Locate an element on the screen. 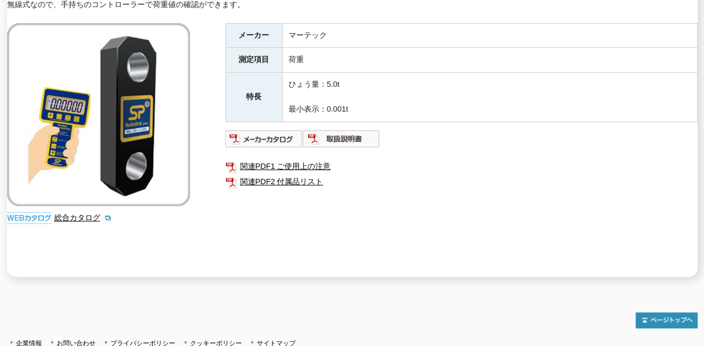 The height and width of the screenshot is (346, 704). img: トップページへ is located at coordinates (666, 320).